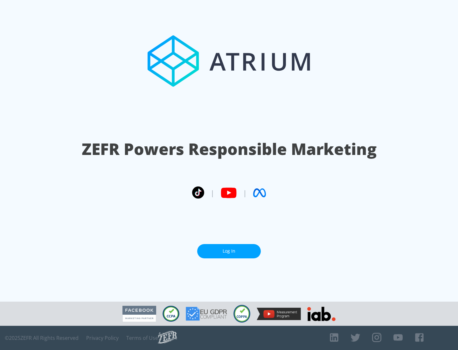  Describe the element at coordinates (229, 149) in the screenshot. I see `h1: ZEFR Powers Responsible Marketing` at that location.